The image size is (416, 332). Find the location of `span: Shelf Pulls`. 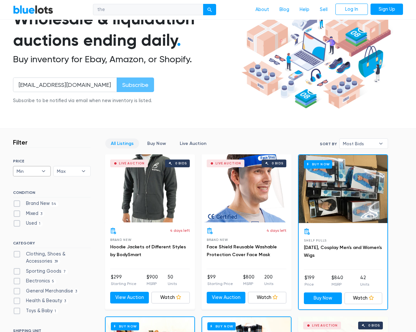

span: Shelf Pulls is located at coordinates (315, 241).